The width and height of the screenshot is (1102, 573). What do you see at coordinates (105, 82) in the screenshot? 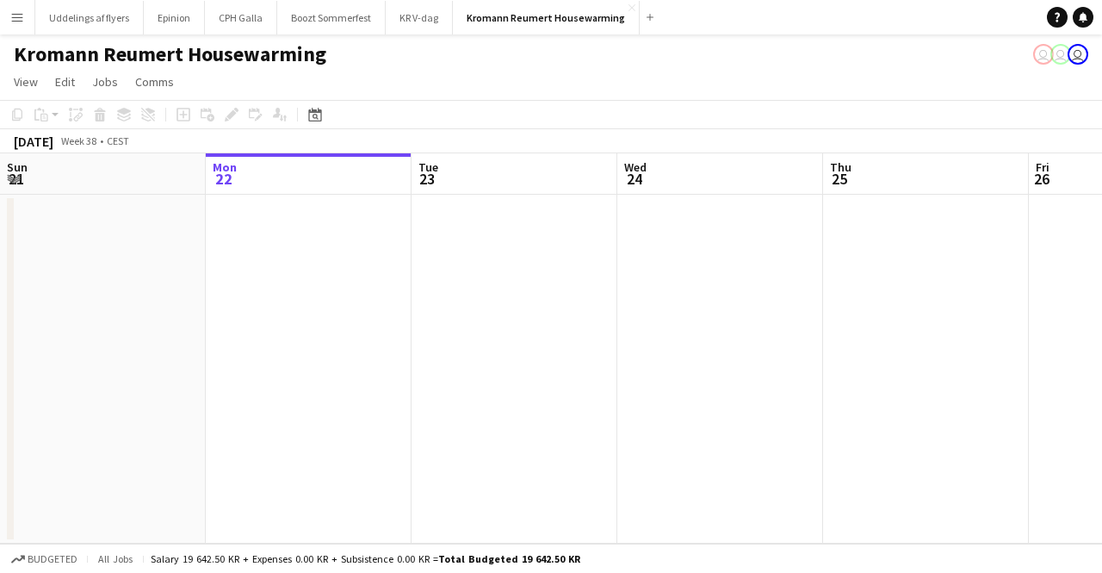
I see `span: Jobs` at bounding box center [105, 82].